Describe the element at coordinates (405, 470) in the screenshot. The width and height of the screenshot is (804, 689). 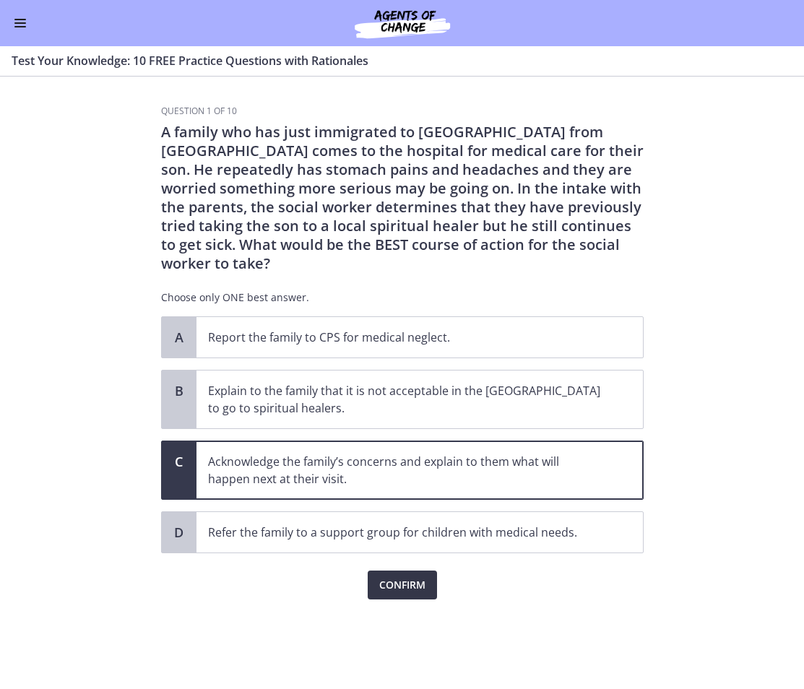
I see `p: Acknowledge the family’s concerns and explain to them what will happen next at their visit.` at that location.